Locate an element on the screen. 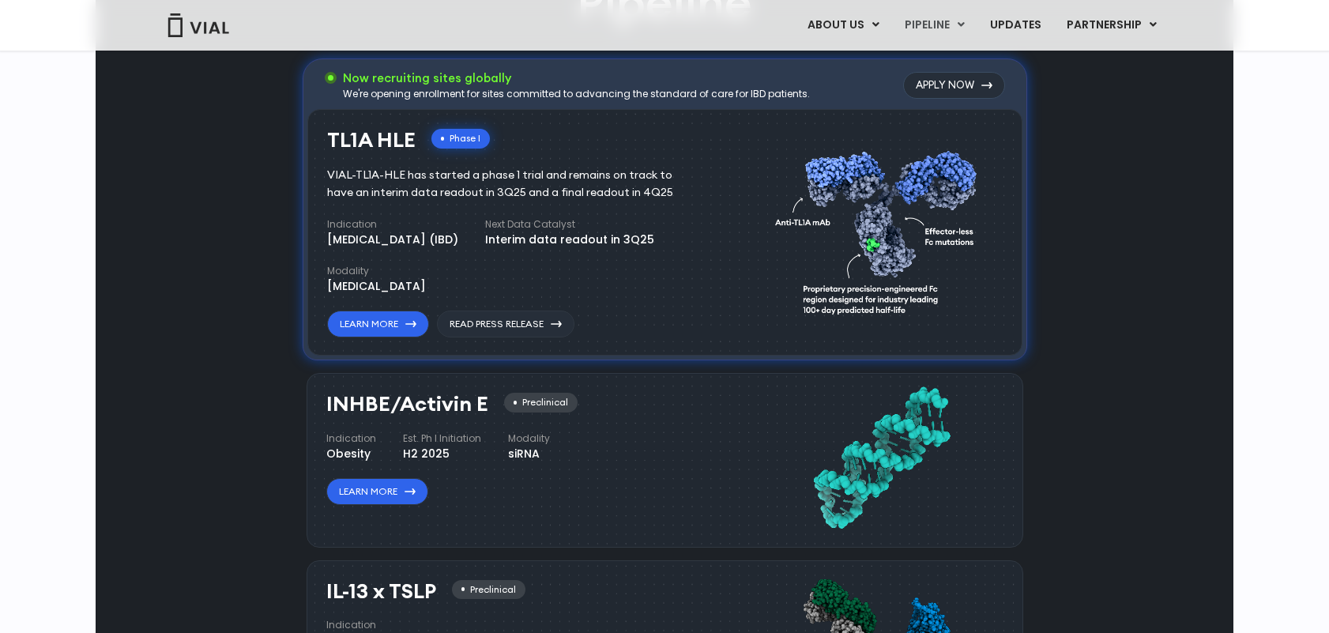 The image size is (1329, 633). h3: Now recruiting sites globally is located at coordinates (576, 78).